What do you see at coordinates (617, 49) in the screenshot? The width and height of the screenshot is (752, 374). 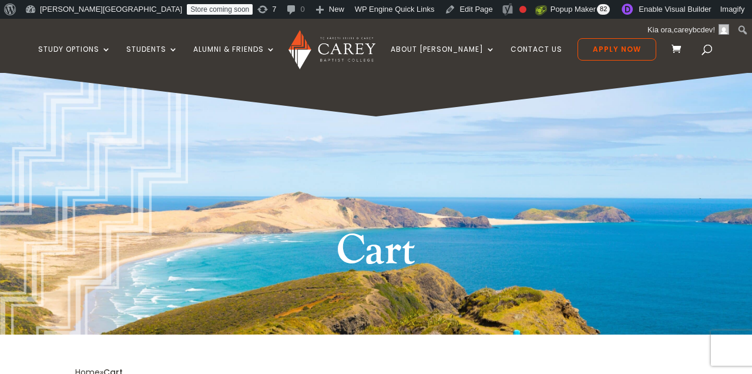 I see `a: Apply Now` at bounding box center [617, 49].